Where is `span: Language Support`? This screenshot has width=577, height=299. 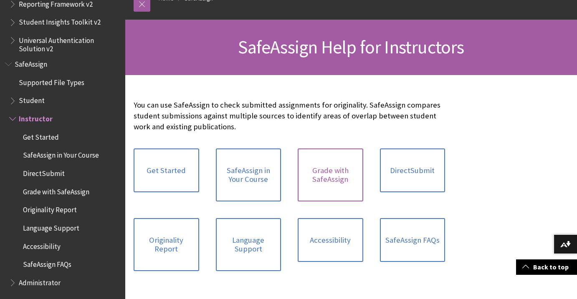
span: Language Support is located at coordinates (51, 227).